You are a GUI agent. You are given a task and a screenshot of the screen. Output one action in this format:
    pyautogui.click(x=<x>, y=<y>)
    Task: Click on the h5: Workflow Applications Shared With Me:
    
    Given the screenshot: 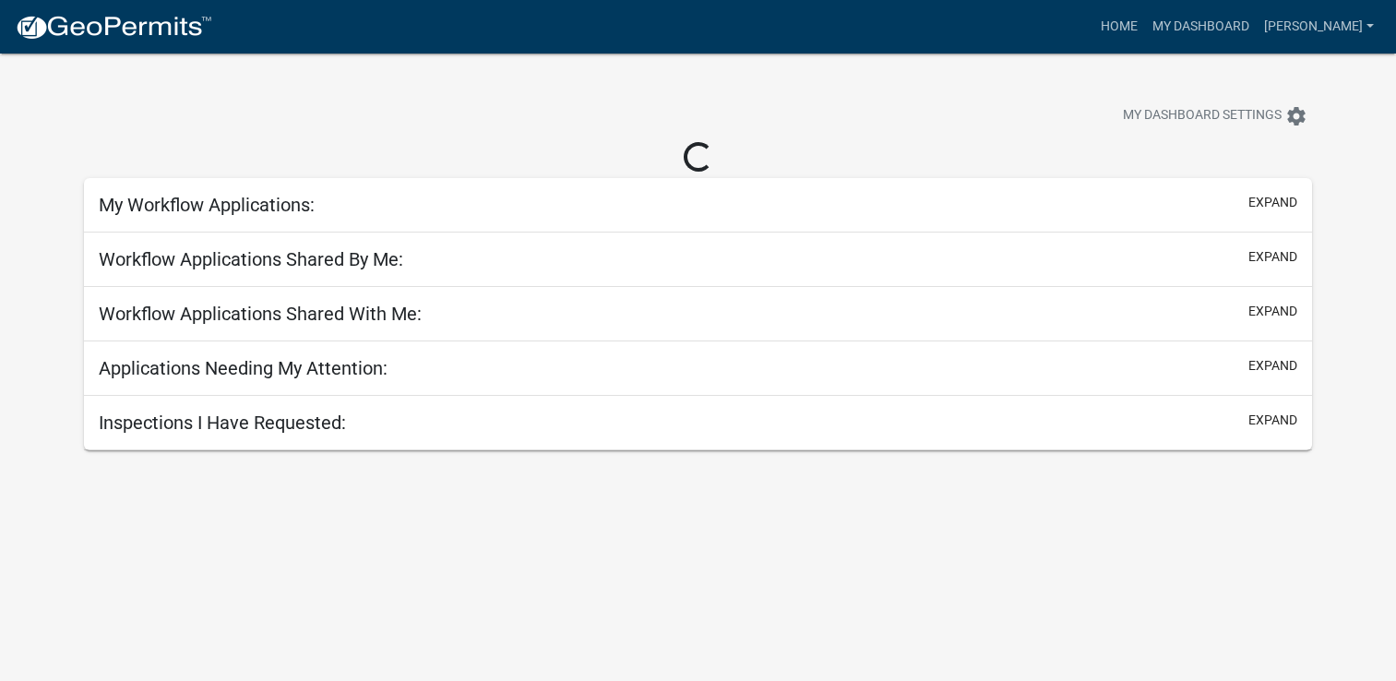 What is the action you would take?
    pyautogui.click(x=260, y=314)
    